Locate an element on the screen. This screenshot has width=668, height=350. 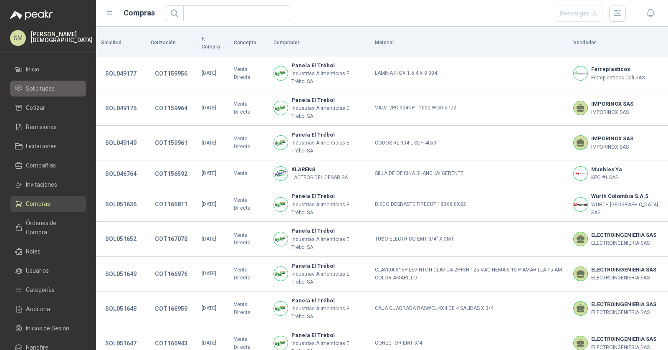
td: CODOS RL 304-L SCH-40x3 is located at coordinates (469, 143).